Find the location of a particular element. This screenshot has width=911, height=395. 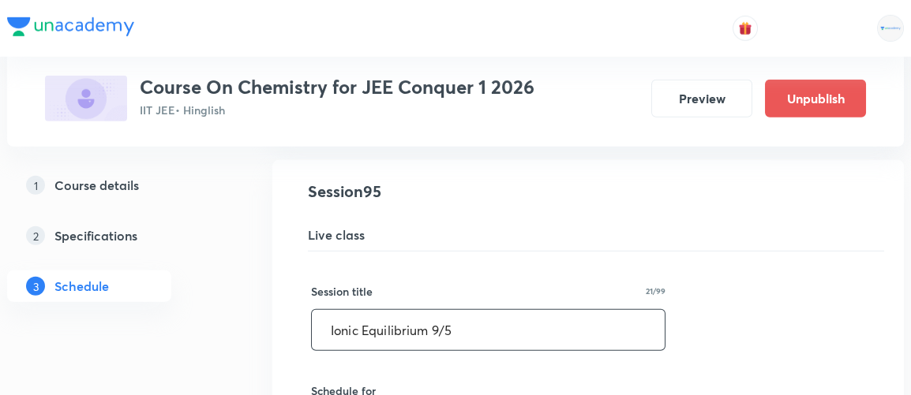

img: Company Logo is located at coordinates (70, 27).